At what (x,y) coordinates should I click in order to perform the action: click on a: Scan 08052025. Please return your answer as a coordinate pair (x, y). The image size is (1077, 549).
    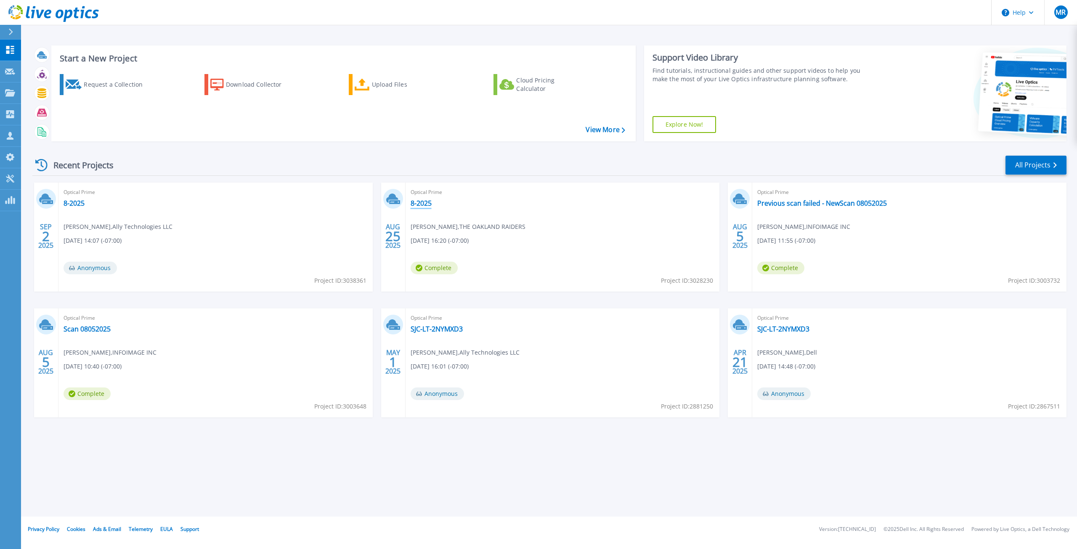
    Looking at the image, I should click on (87, 329).